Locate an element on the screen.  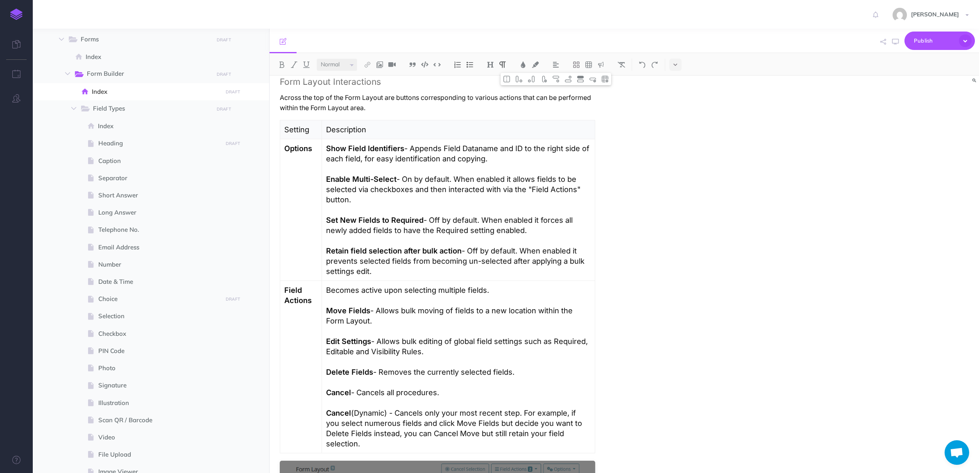
img: Callout dropdown menu button is located at coordinates (601, 65).